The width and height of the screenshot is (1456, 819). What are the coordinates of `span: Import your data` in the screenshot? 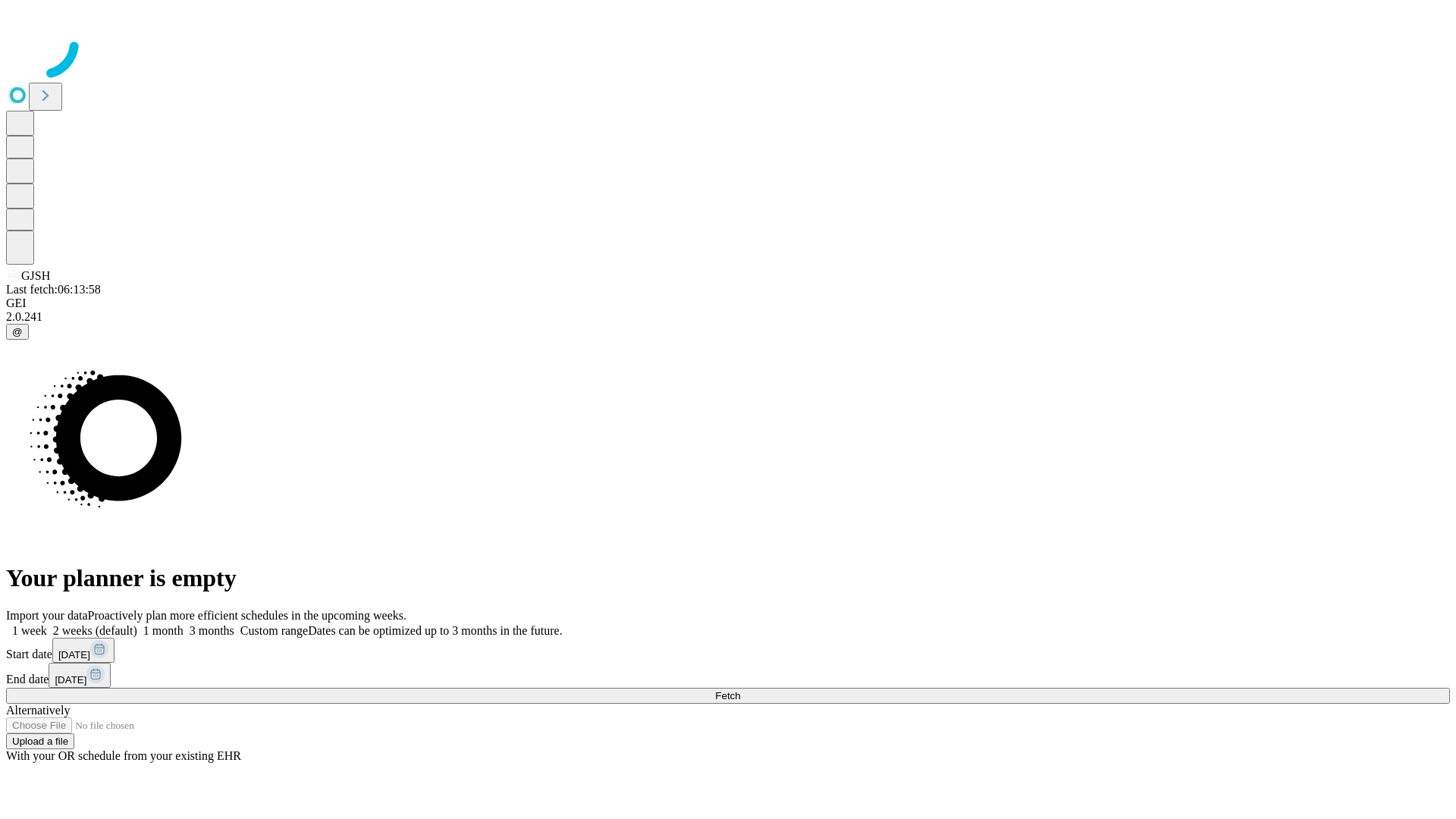 It's located at (47, 615).